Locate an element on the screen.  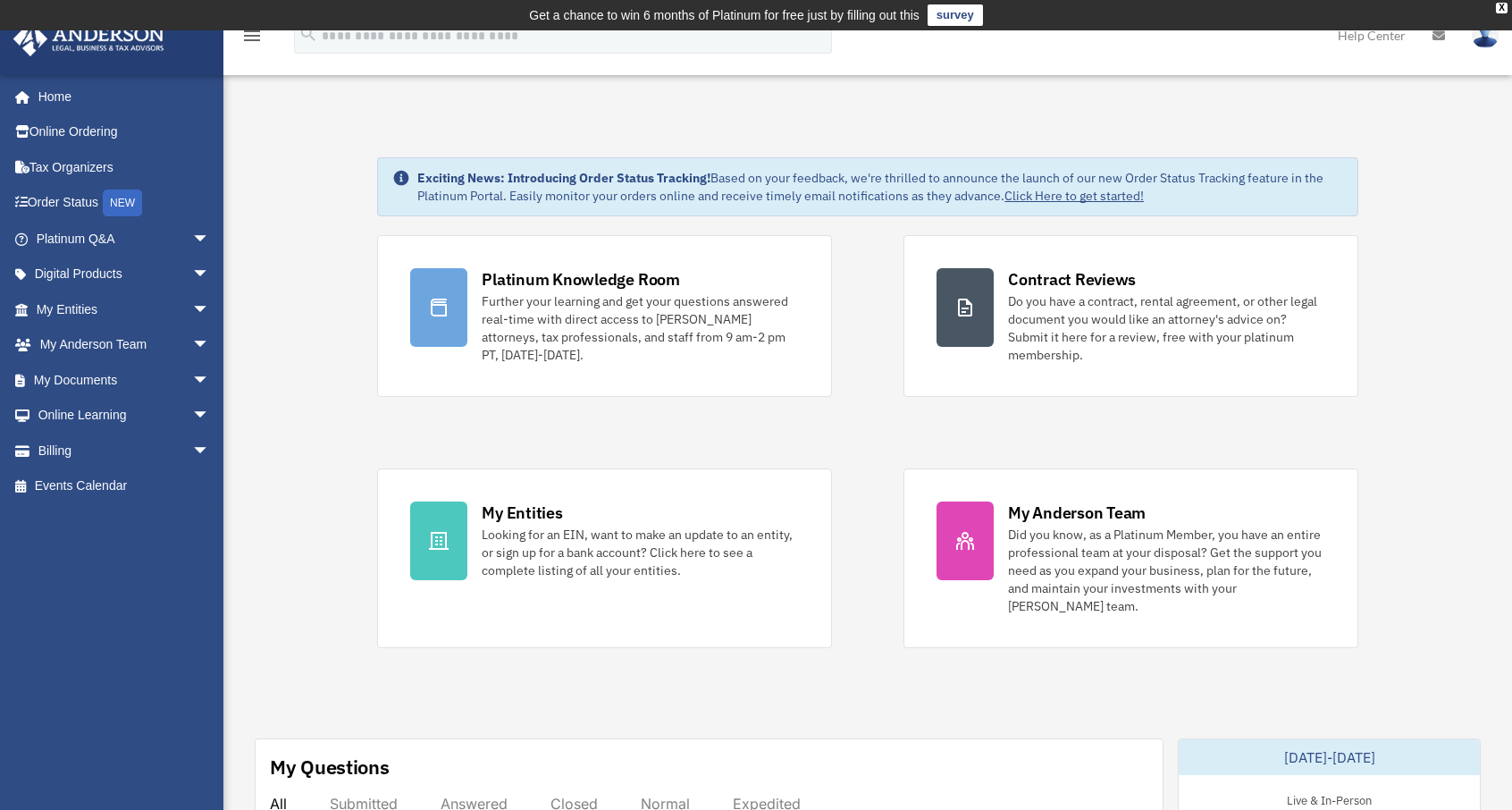
a: menu is located at coordinates (252, 39).